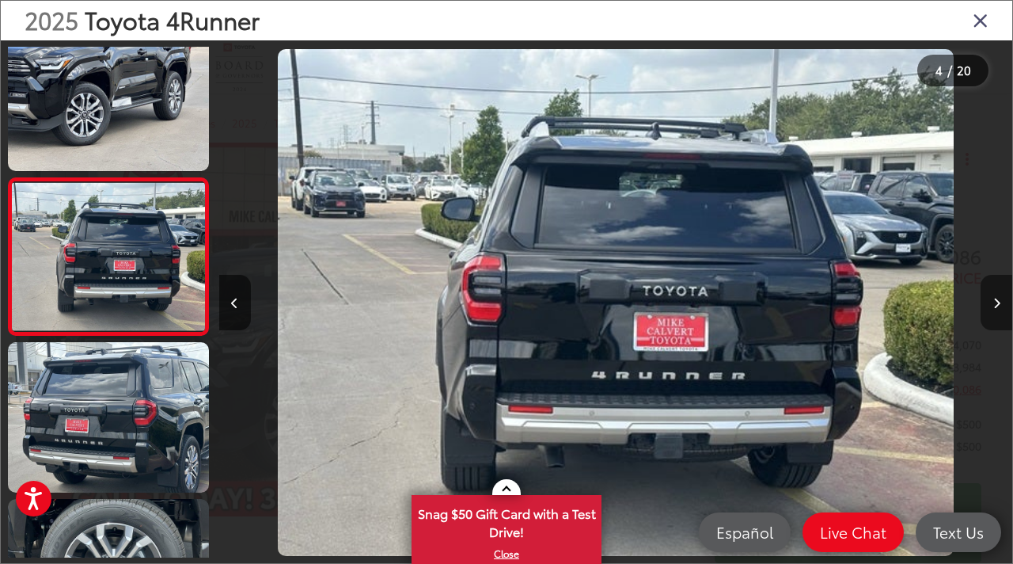  What do you see at coordinates (964, 70) in the screenshot?
I see `span: 20` at bounding box center [964, 70].